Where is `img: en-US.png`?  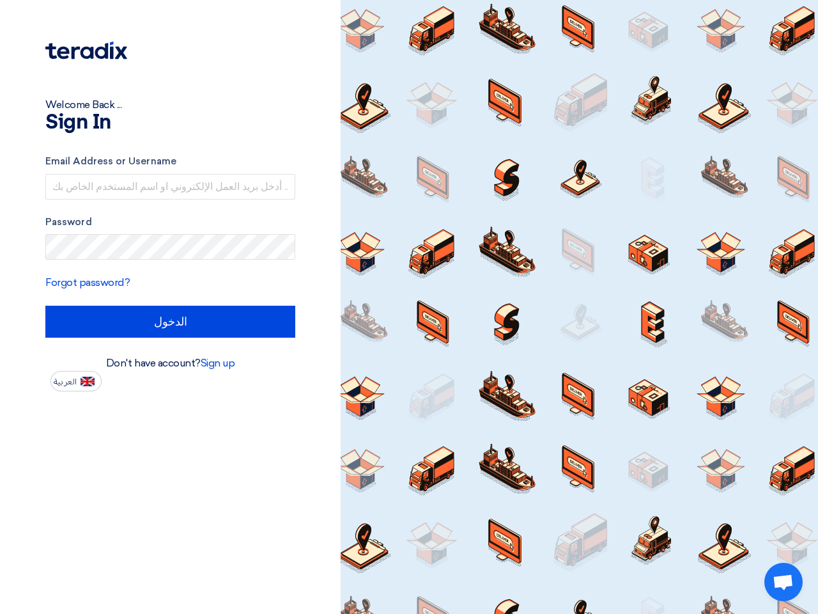 img: en-US.png is located at coordinates (88, 381).